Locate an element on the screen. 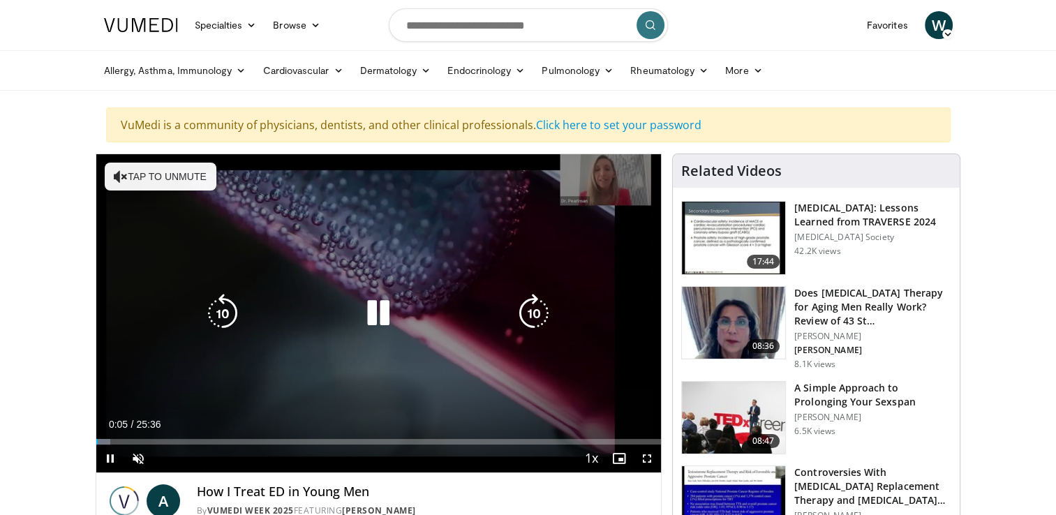 This screenshot has width=1056, height=515. span: 08:36 is located at coordinates (763, 346).